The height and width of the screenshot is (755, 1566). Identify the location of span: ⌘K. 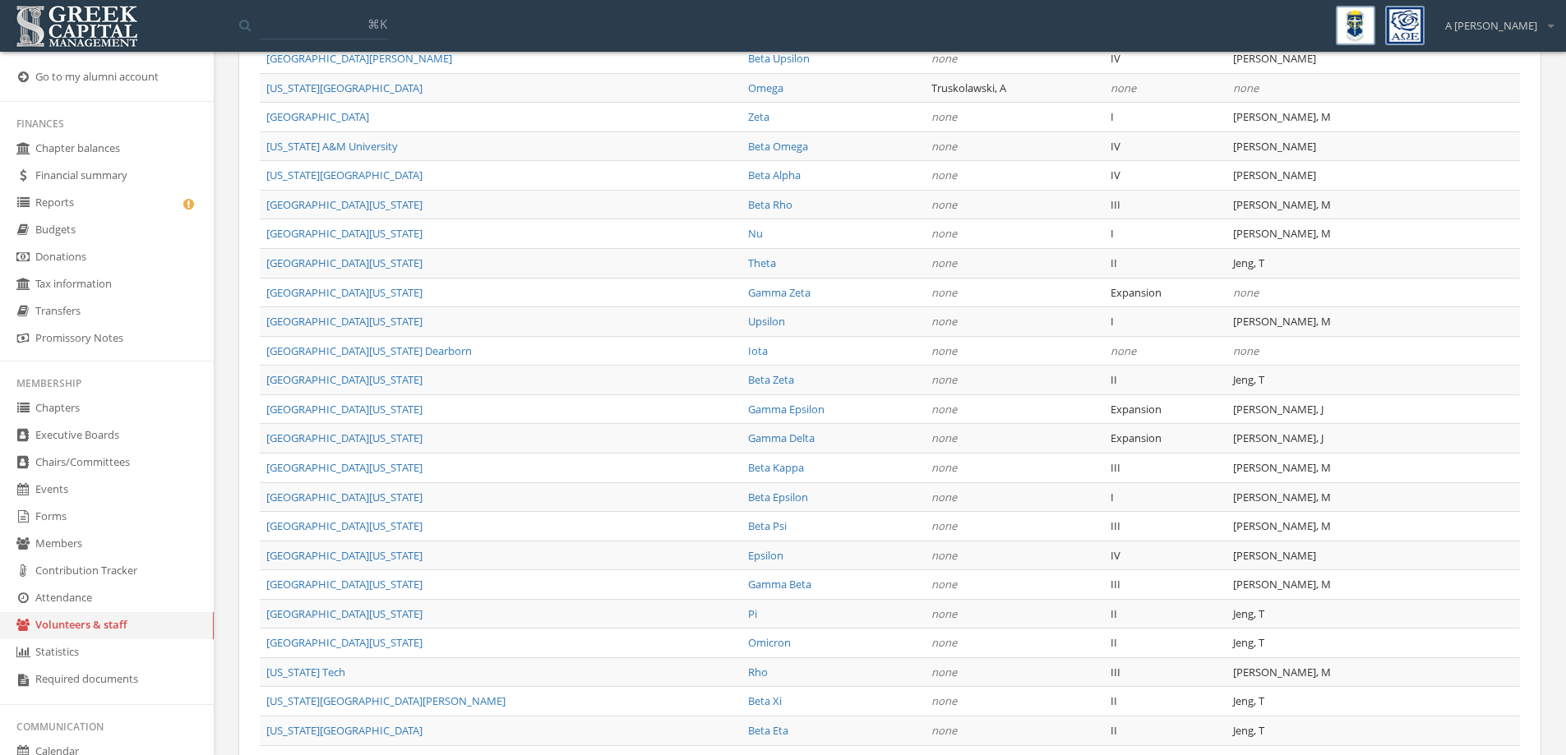
(377, 24).